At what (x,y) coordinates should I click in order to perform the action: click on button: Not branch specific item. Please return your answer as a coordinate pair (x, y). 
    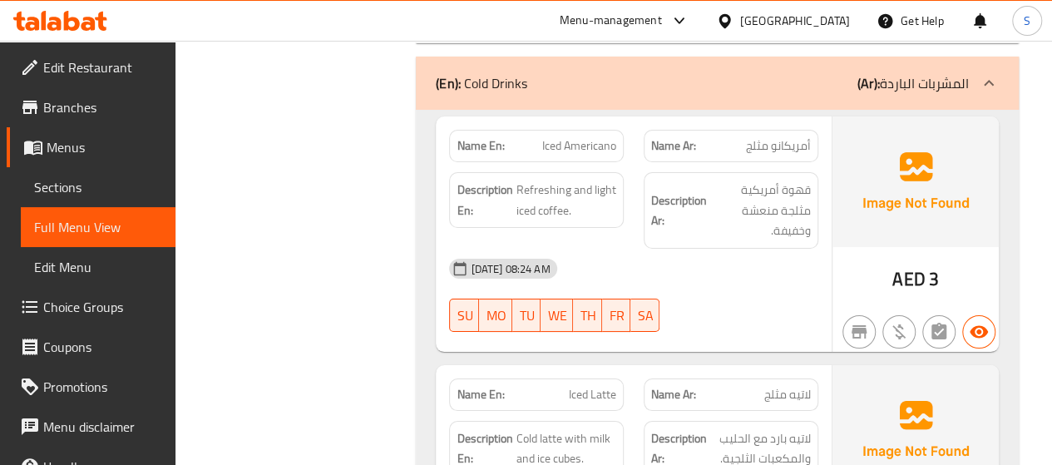
    Looking at the image, I should click on (859, 332).